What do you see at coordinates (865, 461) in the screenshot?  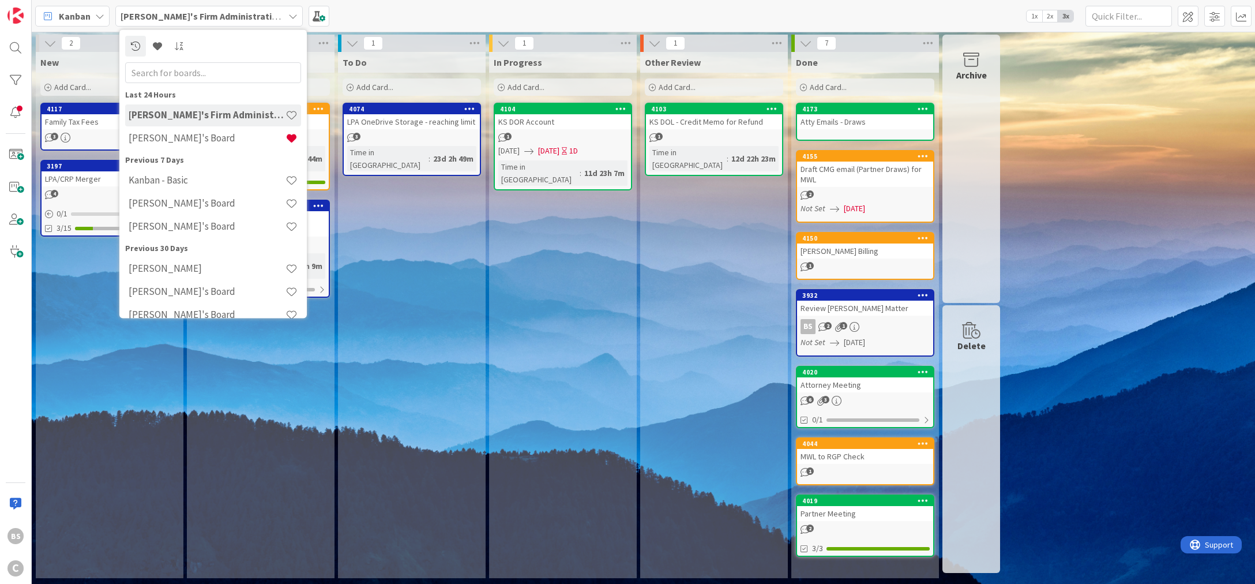 I see `a: 4044MWL to RGP Check` at bounding box center [865, 461].